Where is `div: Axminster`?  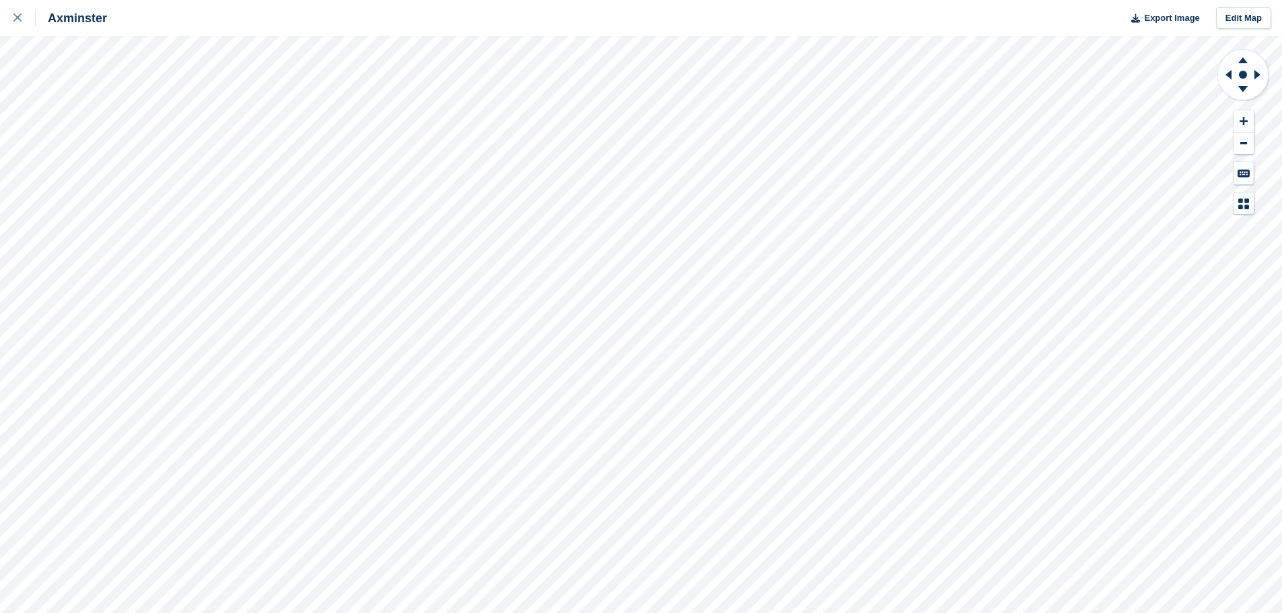 div: Axminster is located at coordinates (71, 18).